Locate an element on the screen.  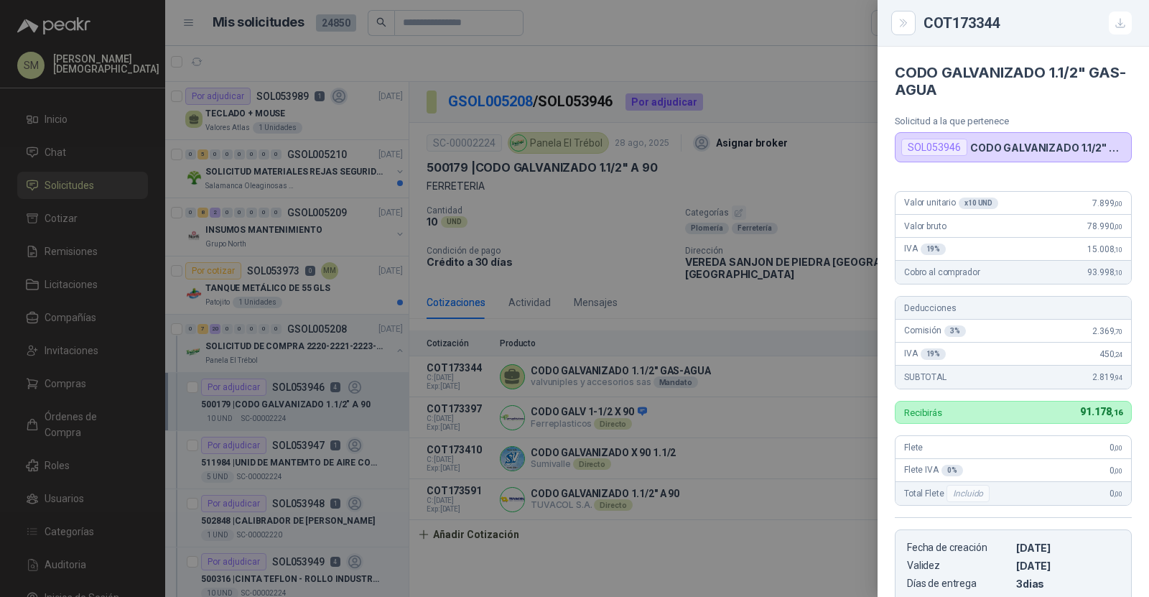
span: 15.008 is located at coordinates (1104, 249).